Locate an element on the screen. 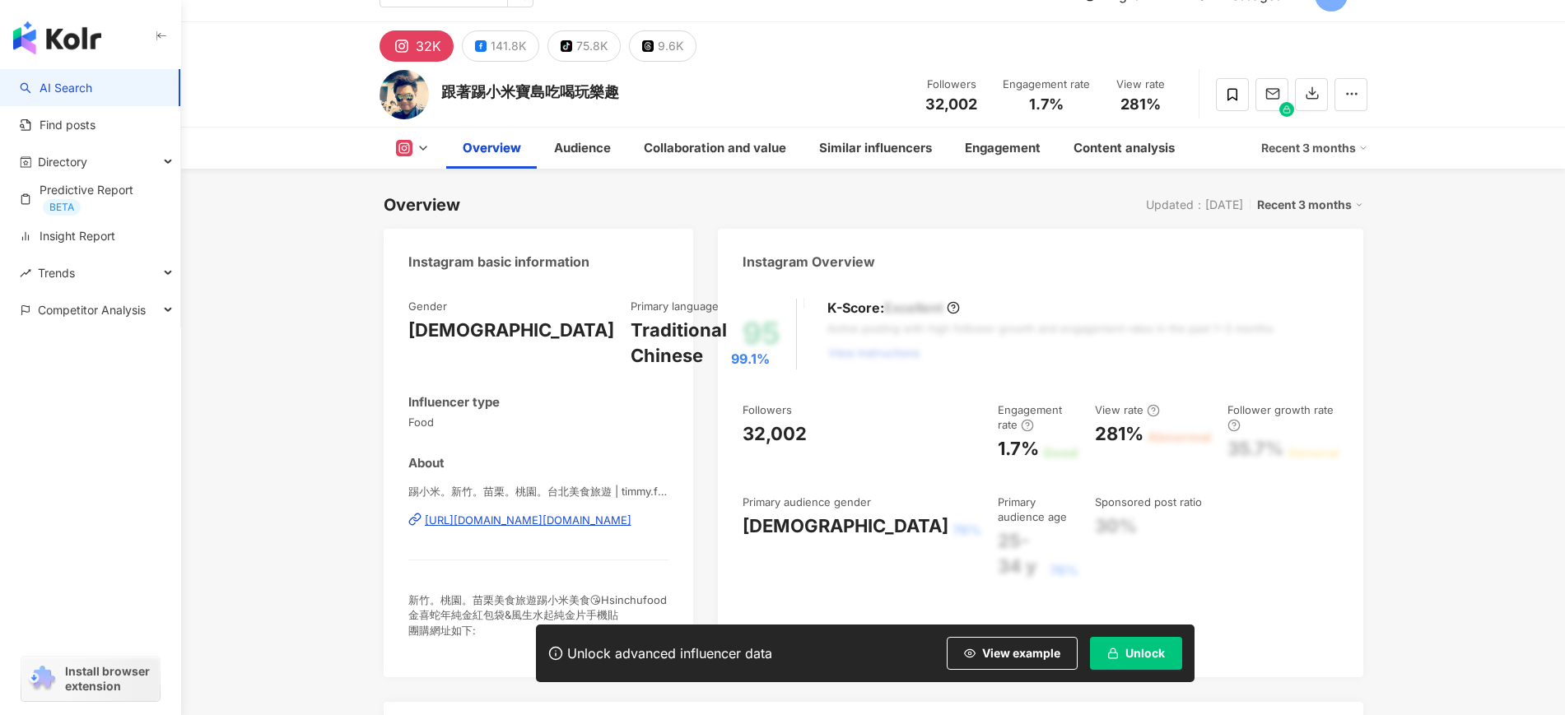  button: 75.8K is located at coordinates (584, 46).